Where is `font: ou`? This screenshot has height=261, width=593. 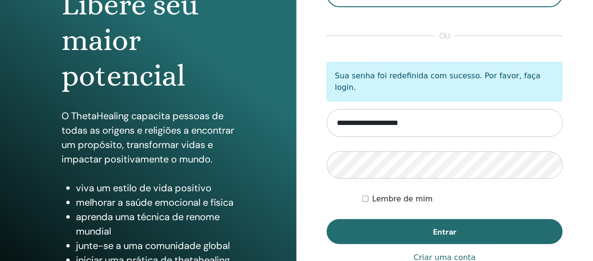 font: ou is located at coordinates (445, 36).